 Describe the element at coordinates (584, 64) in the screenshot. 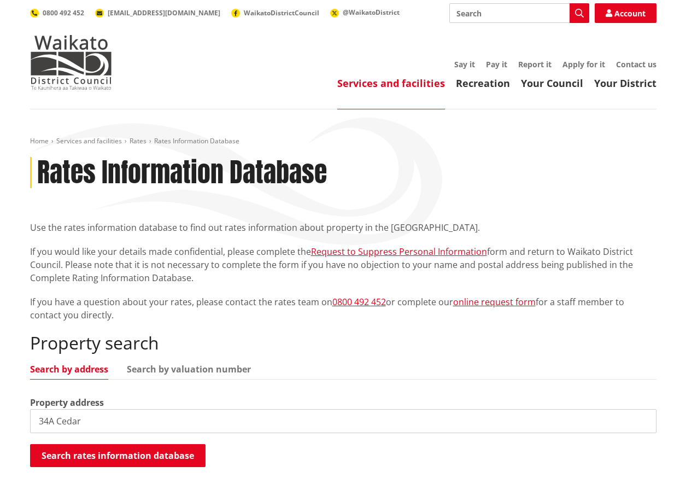

I see `a: Apply for it` at that location.